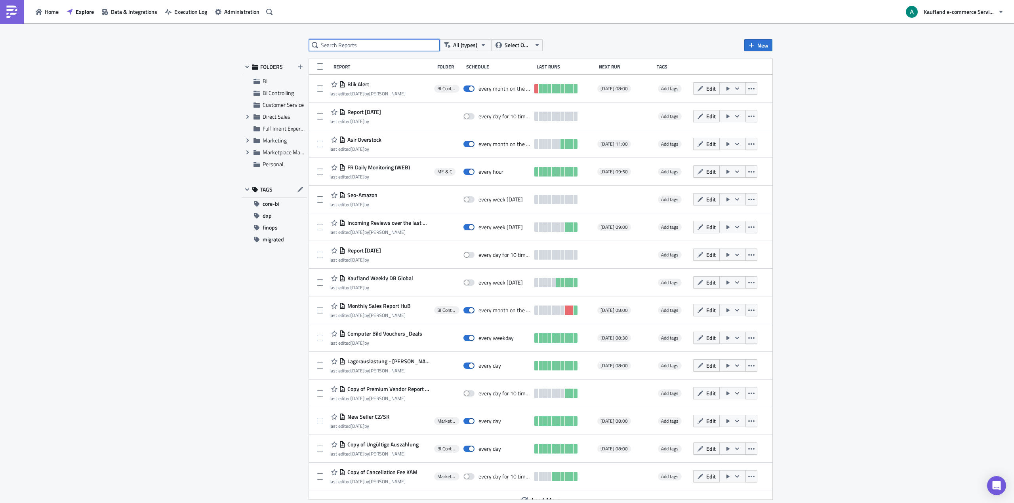  I want to click on span: Copy of Cancellation Fee KAM, so click(381, 473).